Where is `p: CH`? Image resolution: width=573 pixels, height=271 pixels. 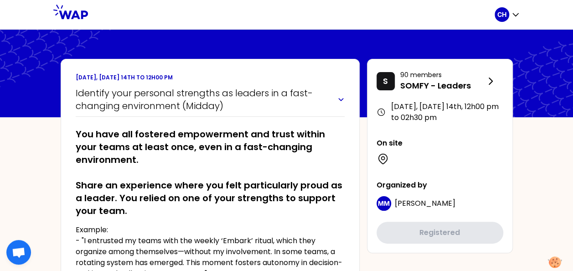
p: CH is located at coordinates (502, 15).